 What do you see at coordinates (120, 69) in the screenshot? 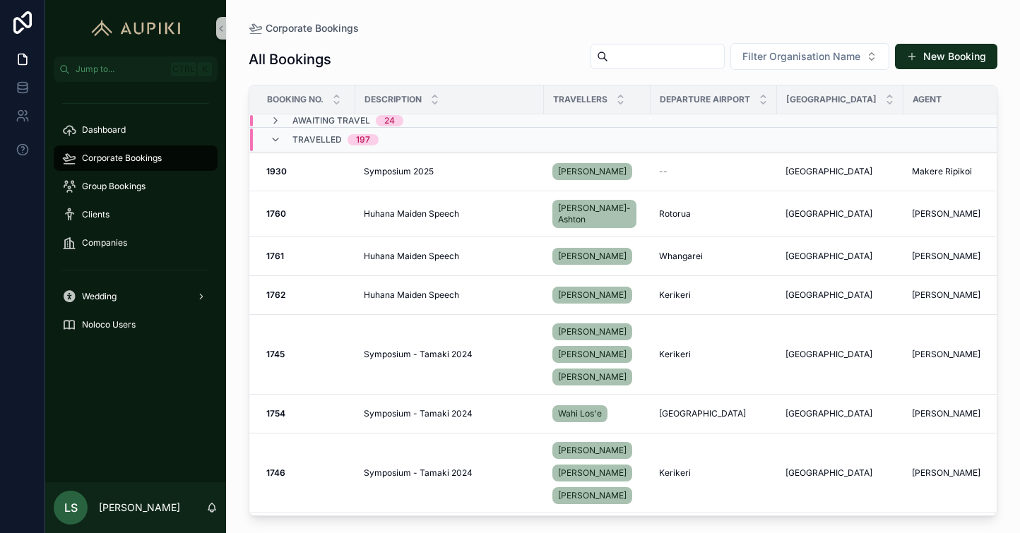
I see `span: Jump to...` at bounding box center [120, 69].